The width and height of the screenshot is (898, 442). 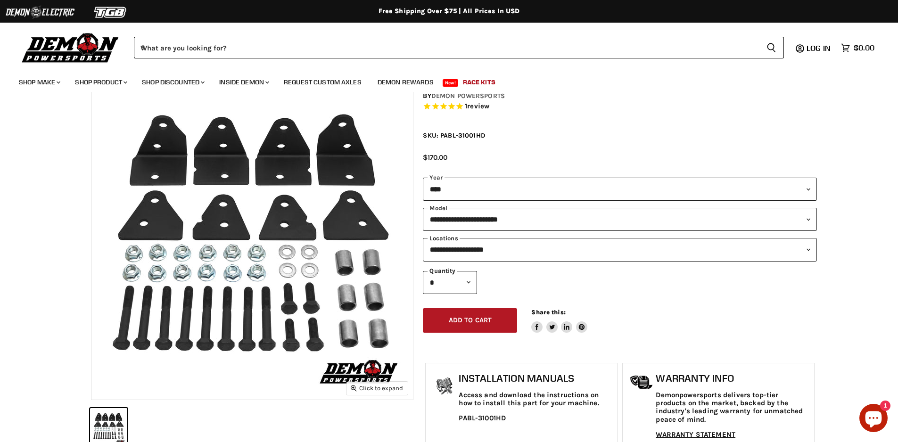 I want to click on a: WARRANTY STATEMENT, so click(x=696, y=435).